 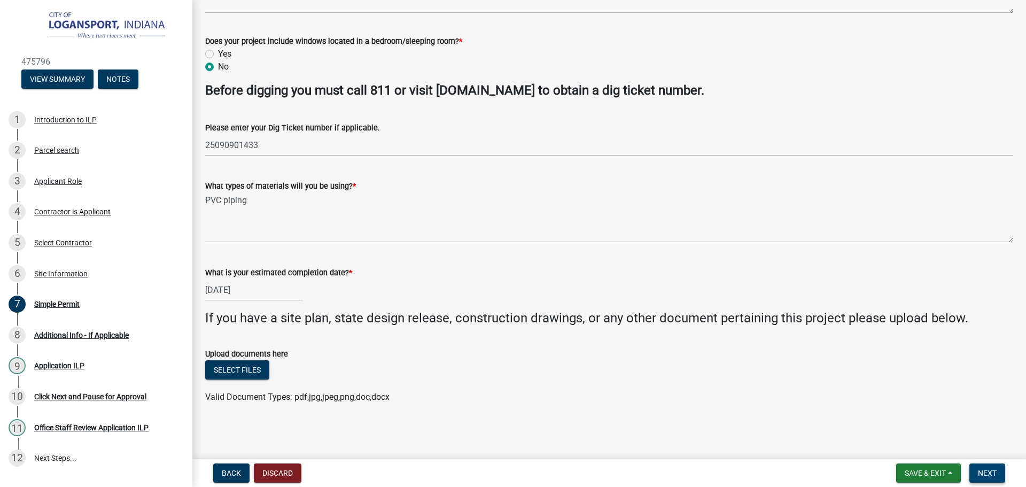 What do you see at coordinates (17, 181) in the screenshot?
I see `div: 3` at bounding box center [17, 181].